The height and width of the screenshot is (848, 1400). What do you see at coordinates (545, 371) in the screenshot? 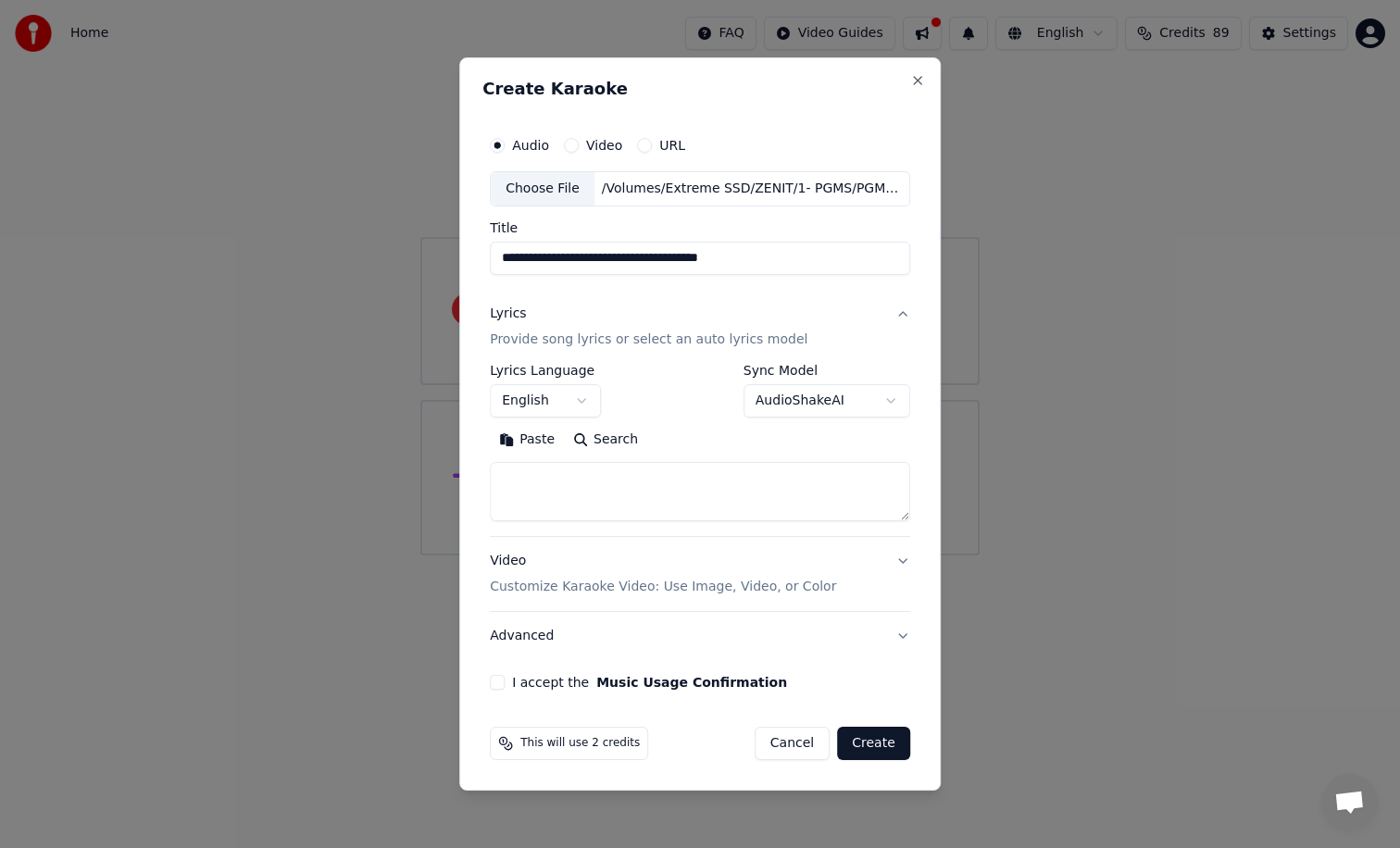
I see `label: Lyrics Language` at bounding box center [545, 371].